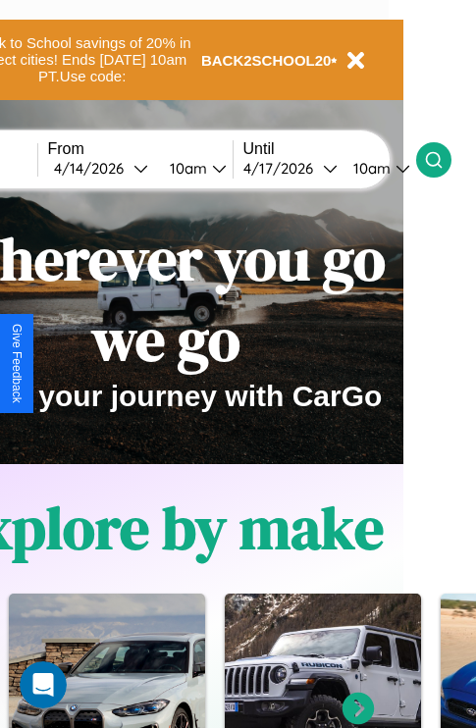  I want to click on div: Give Feedback, so click(17, 363).